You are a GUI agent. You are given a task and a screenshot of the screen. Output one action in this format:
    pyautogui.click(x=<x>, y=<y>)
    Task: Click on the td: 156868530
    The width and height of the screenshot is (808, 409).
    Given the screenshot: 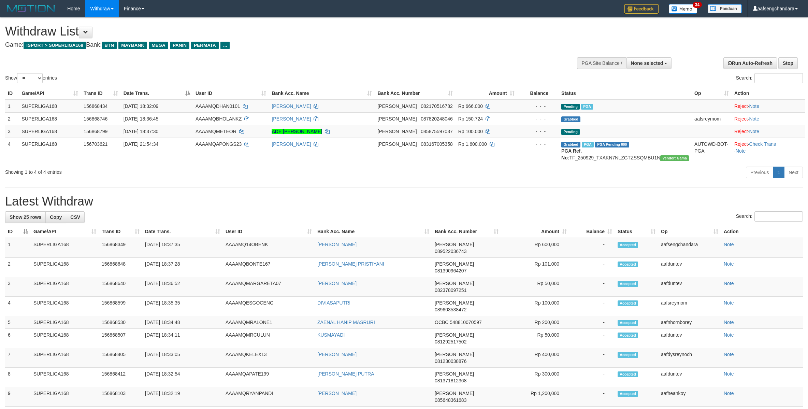 What is the action you would take?
    pyautogui.click(x=120, y=322)
    